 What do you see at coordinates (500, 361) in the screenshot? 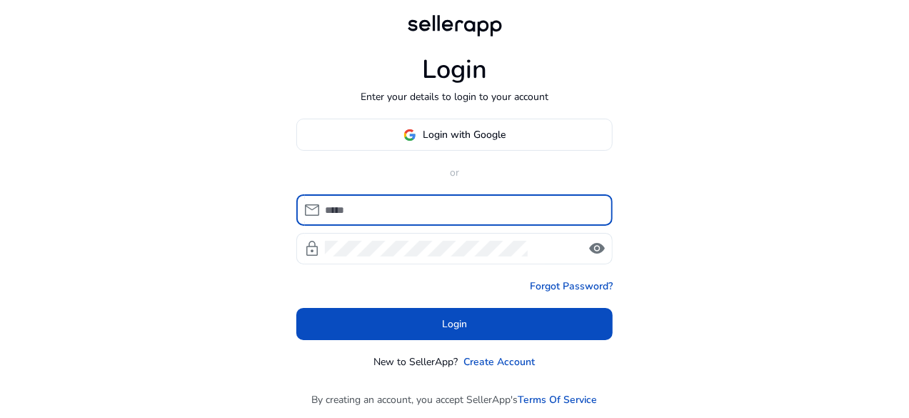
I see `a: Create Account` at bounding box center [500, 361].